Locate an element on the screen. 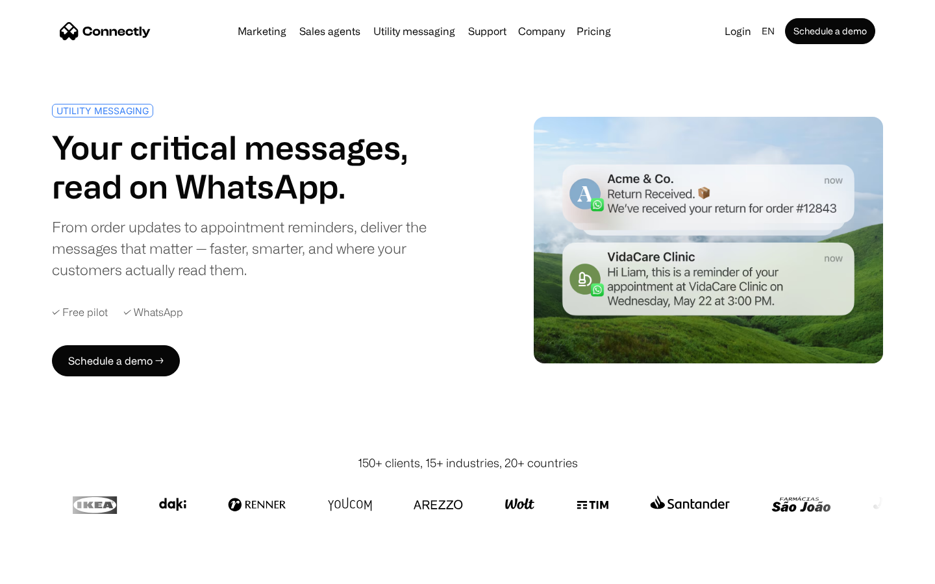 This screenshot has height=584, width=935. ul: Language list is located at coordinates (52, 571).